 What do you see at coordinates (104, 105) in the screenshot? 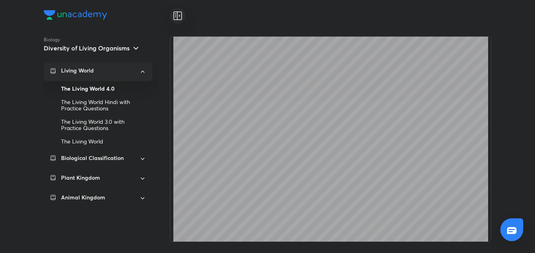
I see `div: The Living World Hindi with Practice Questions` at bounding box center [104, 105].